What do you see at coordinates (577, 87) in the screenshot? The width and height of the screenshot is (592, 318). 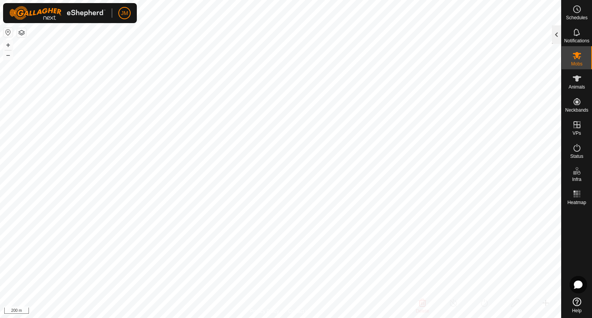 I see `span: Animals` at bounding box center [577, 87].